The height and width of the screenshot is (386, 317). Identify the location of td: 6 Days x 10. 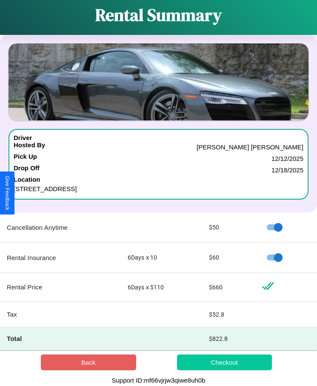
(161, 258).